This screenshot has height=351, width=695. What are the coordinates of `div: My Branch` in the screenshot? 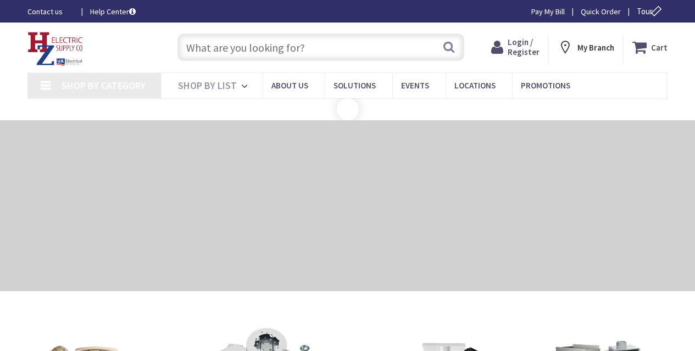 It's located at (586, 47).